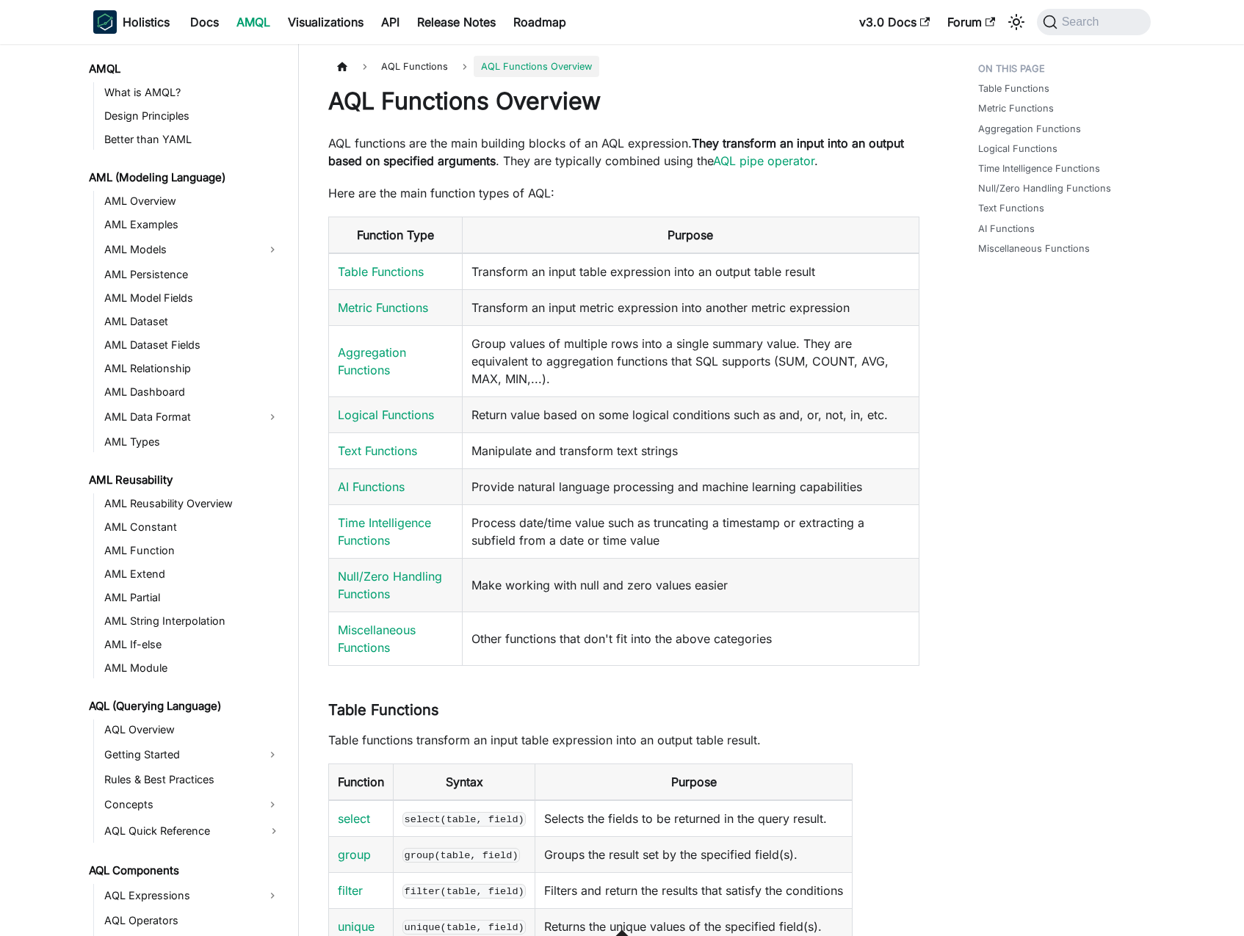  Describe the element at coordinates (624, 66) in the screenshot. I see `nav: Breadcrumbs` at that location.